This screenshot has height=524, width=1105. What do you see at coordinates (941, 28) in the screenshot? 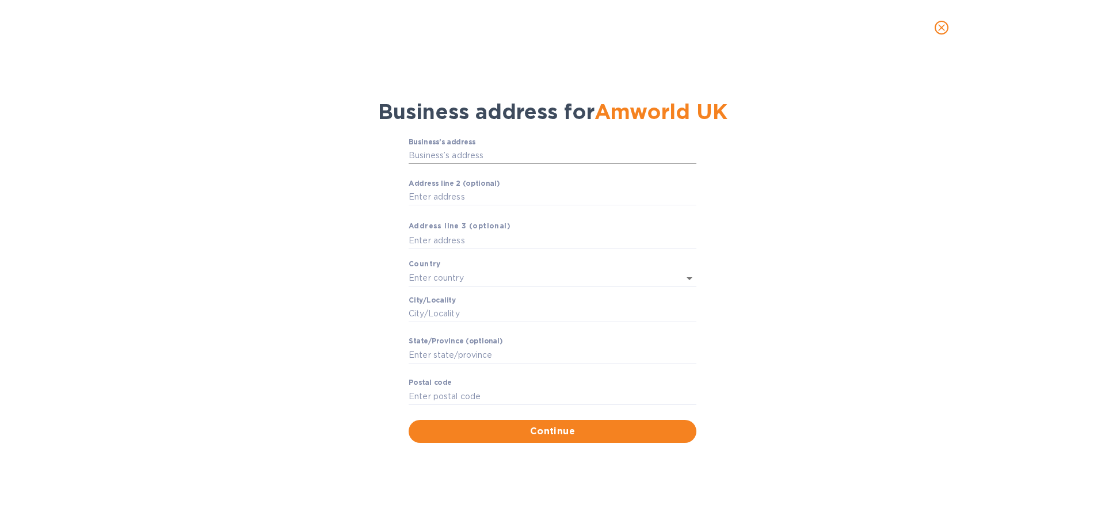
I see `button: close` at bounding box center [941, 28].